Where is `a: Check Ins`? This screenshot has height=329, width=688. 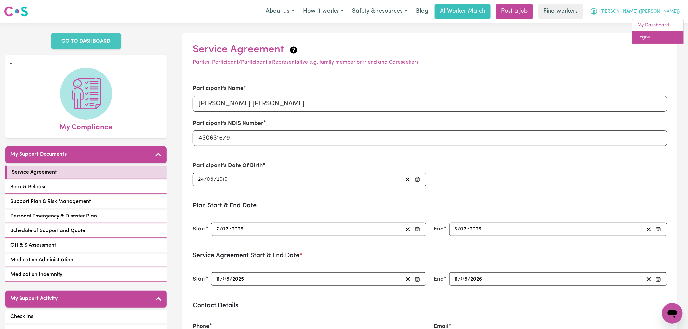
a: Check Ins is located at coordinates (86, 316).